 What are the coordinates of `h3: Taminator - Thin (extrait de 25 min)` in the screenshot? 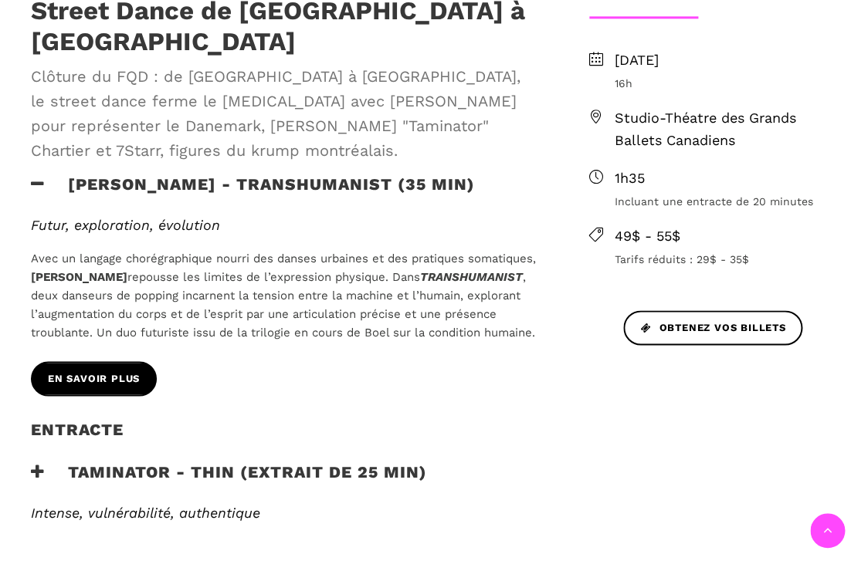 It's located at (229, 481).